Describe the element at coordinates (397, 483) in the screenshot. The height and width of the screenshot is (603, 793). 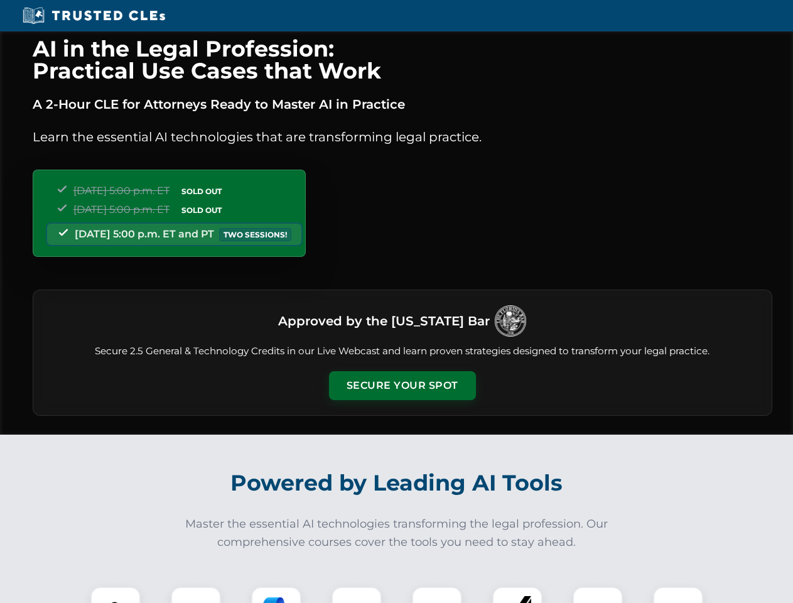
I see `h2: Powered by Leading AI Tools` at that location.